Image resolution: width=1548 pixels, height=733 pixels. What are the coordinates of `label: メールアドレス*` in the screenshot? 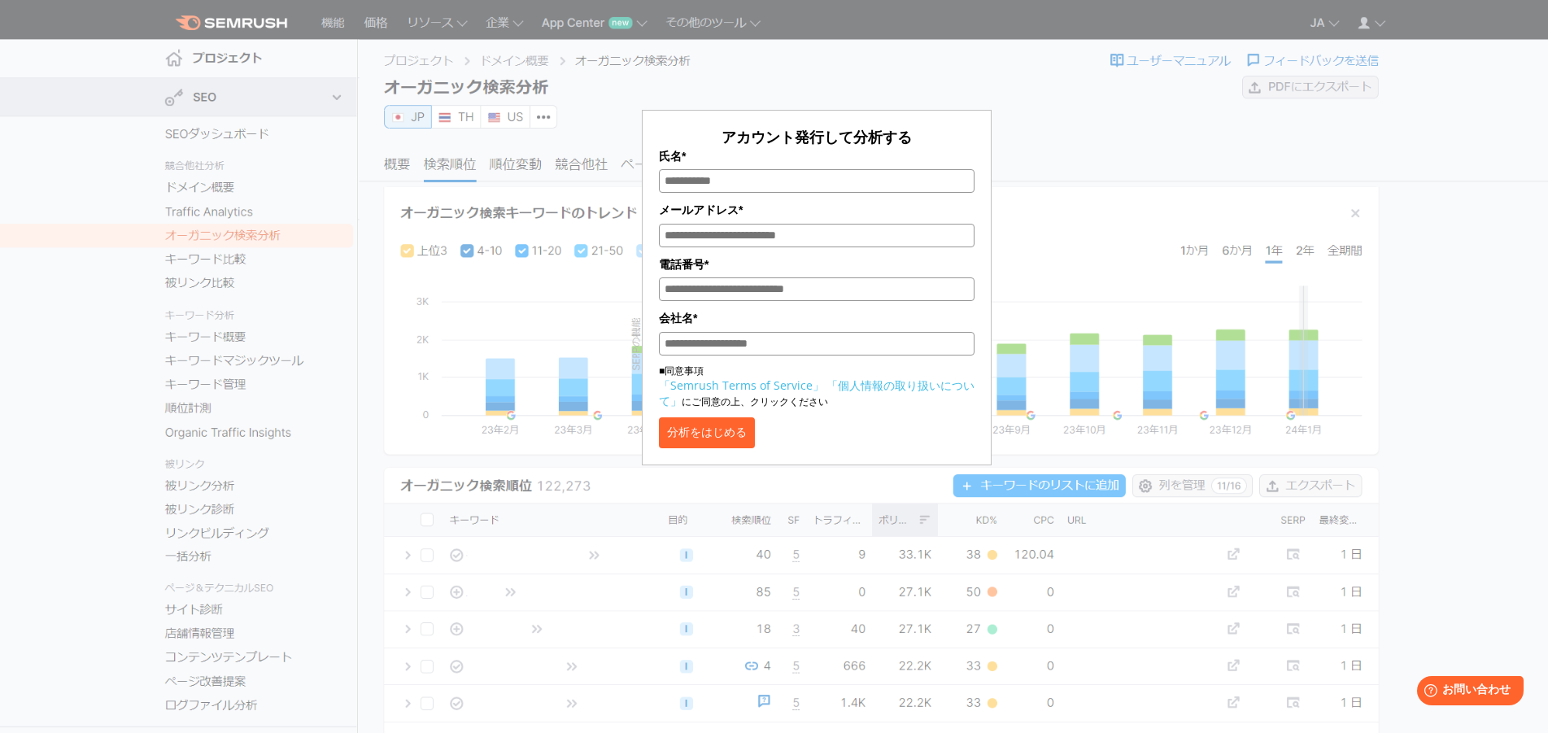 It's located at (817, 210).